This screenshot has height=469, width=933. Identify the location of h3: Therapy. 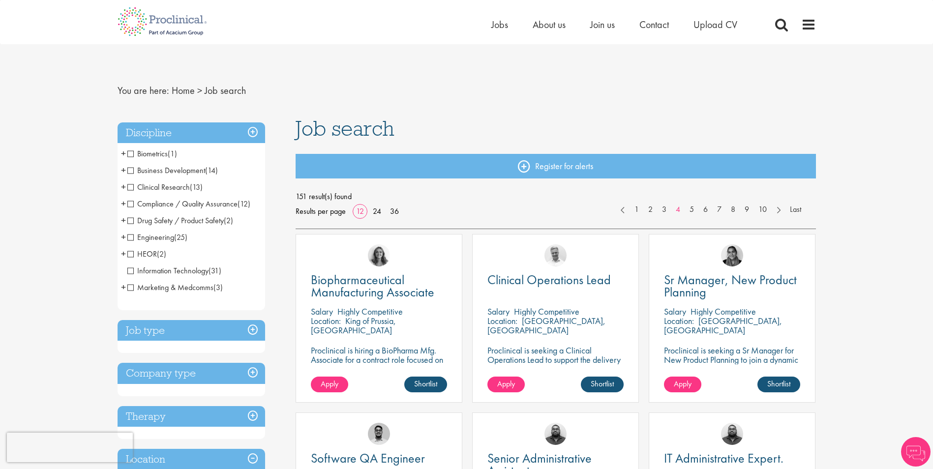
(191, 416).